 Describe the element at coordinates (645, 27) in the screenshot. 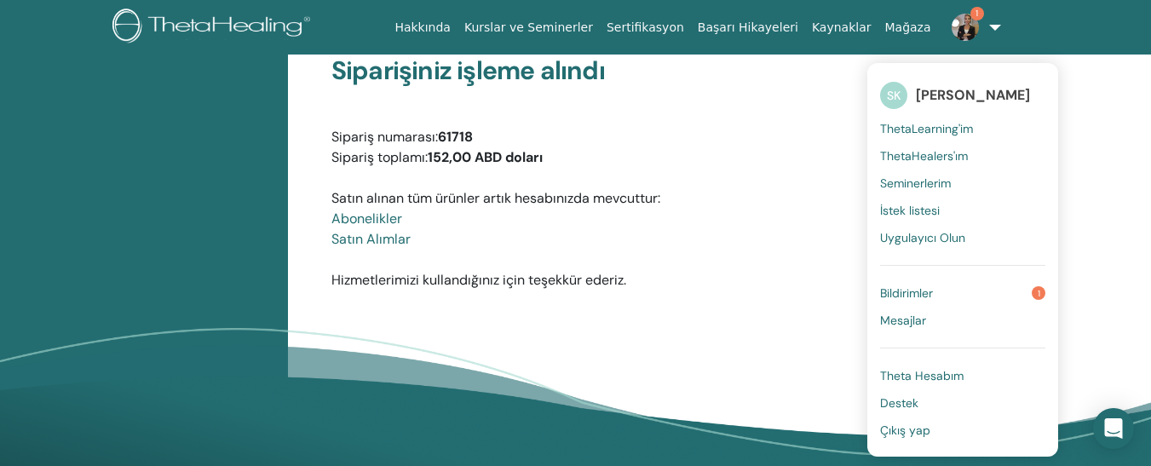

I see `font: Sertifikasyon` at that location.